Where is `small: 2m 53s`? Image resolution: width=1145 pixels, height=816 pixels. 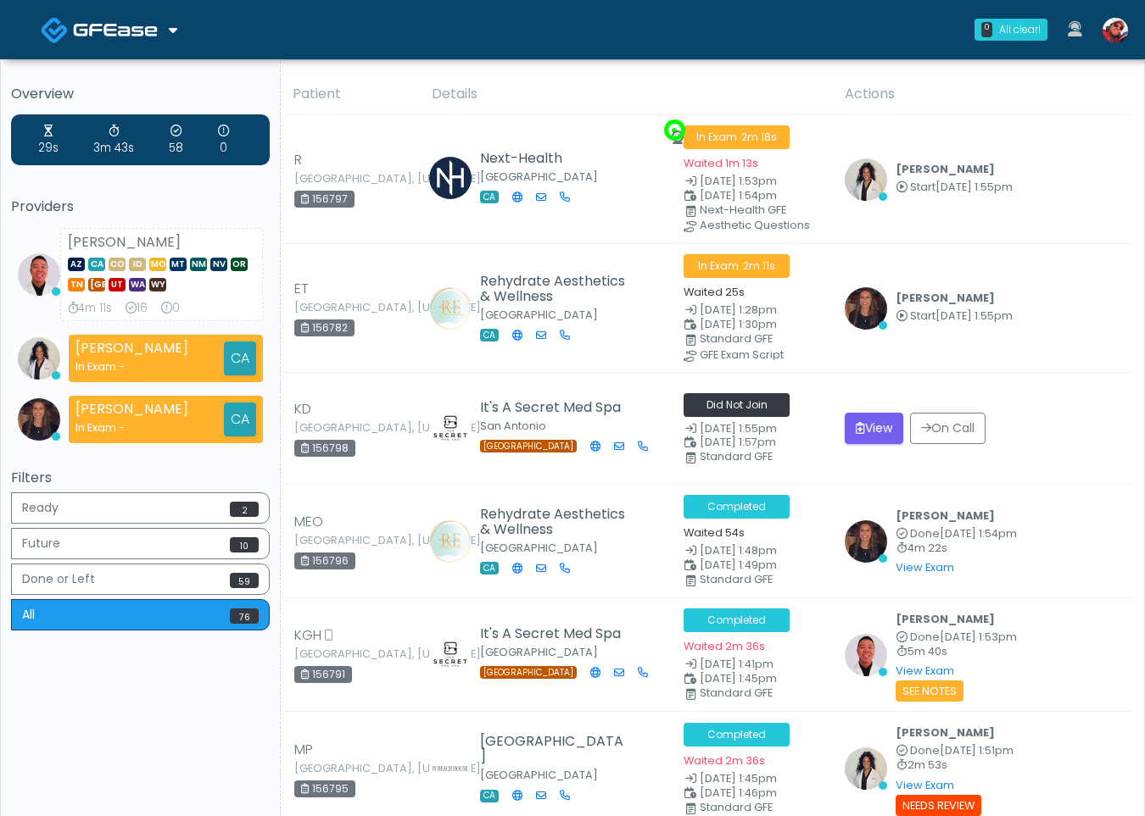 small: 2m 53s is located at coordinates (954, 766).